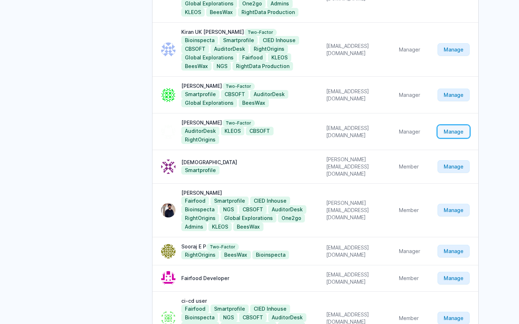  What do you see at coordinates (168, 132) in the screenshot?
I see `img: ahdil latheef` at bounding box center [168, 132].